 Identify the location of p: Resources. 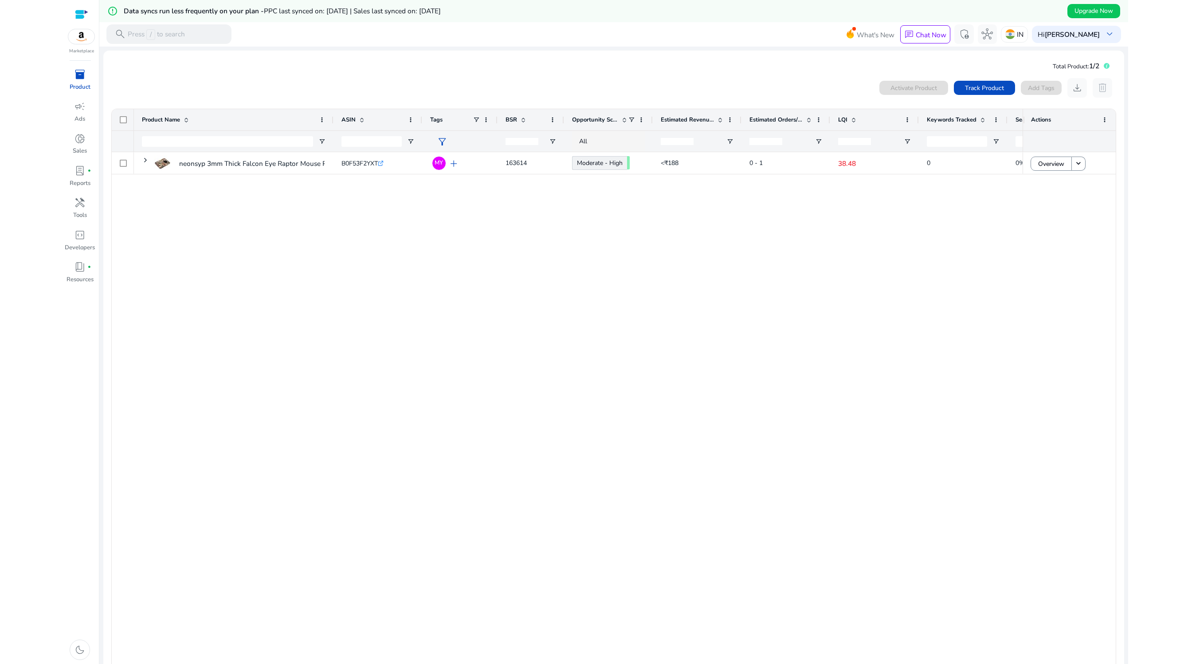
(80, 280).